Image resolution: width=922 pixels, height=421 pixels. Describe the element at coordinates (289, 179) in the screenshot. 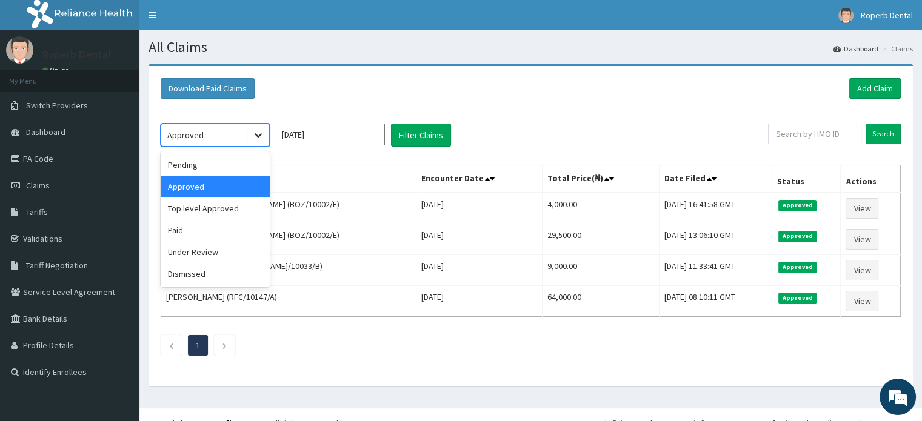

I see `th: Name` at that location.